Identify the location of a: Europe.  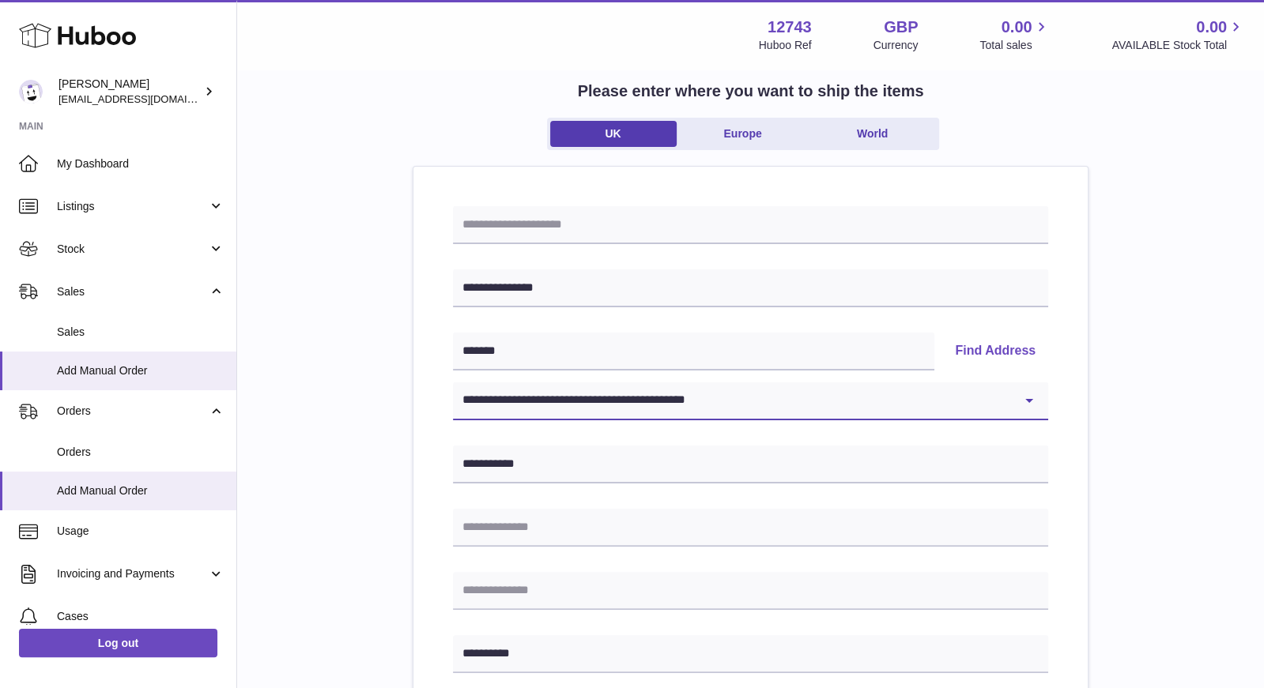
(743, 134).